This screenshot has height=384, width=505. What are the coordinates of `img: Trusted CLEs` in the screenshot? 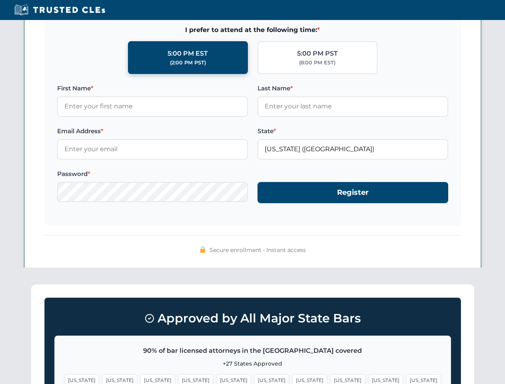 It's located at (60, 10).